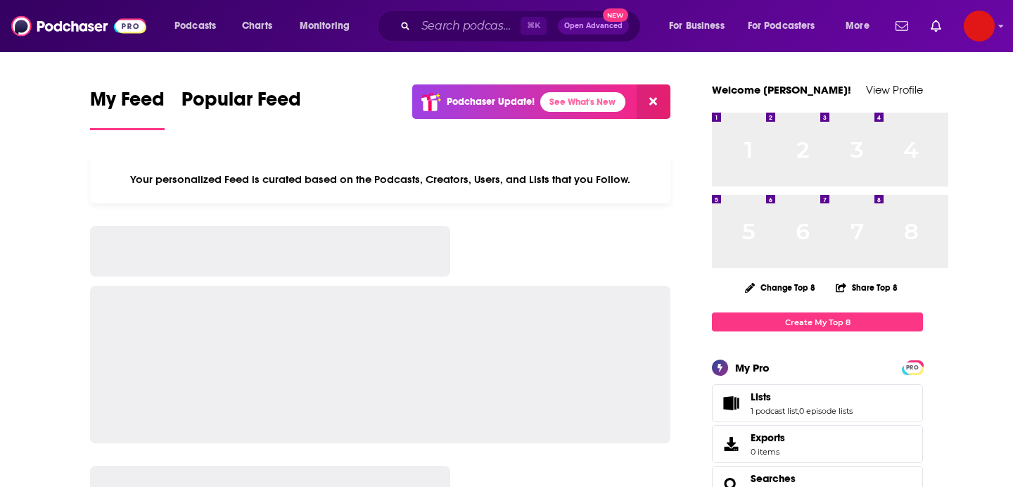 Image resolution: width=1013 pixels, height=487 pixels. What do you see at coordinates (257, 26) in the screenshot?
I see `a: Charts` at bounding box center [257, 26].